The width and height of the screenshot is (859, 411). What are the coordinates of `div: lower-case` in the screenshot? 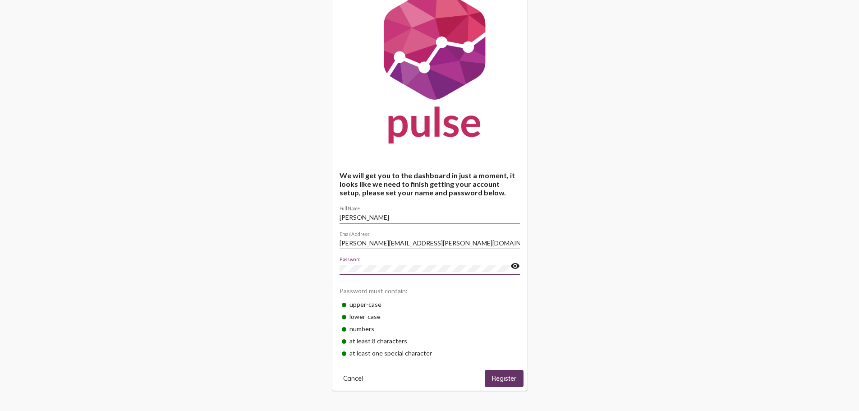 It's located at (430, 316).